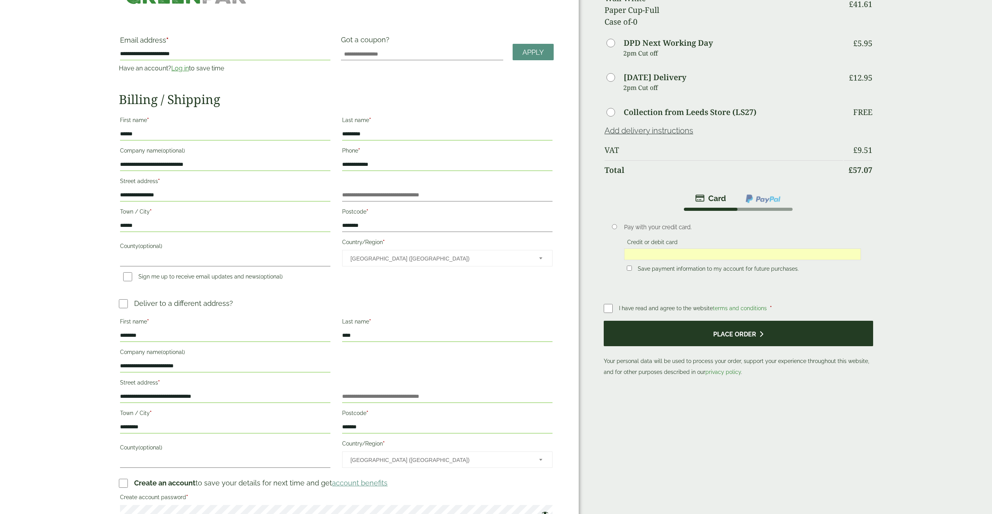 The width and height of the screenshot is (992, 514). Describe the element at coordinates (740, 308) in the screenshot. I see `a: terms and conditions` at that location.